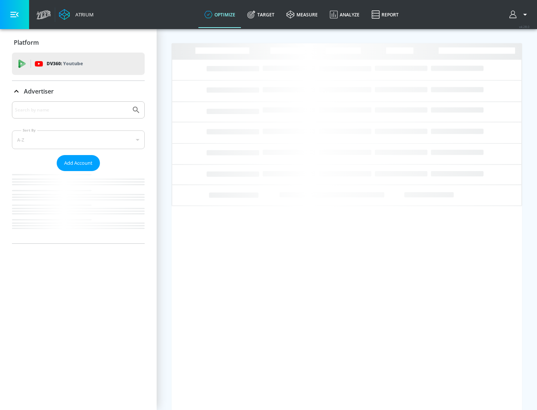 The width and height of the screenshot is (537, 410). What do you see at coordinates (78, 64) in the screenshot?
I see `div: DV360: Youtube` at bounding box center [78, 64].